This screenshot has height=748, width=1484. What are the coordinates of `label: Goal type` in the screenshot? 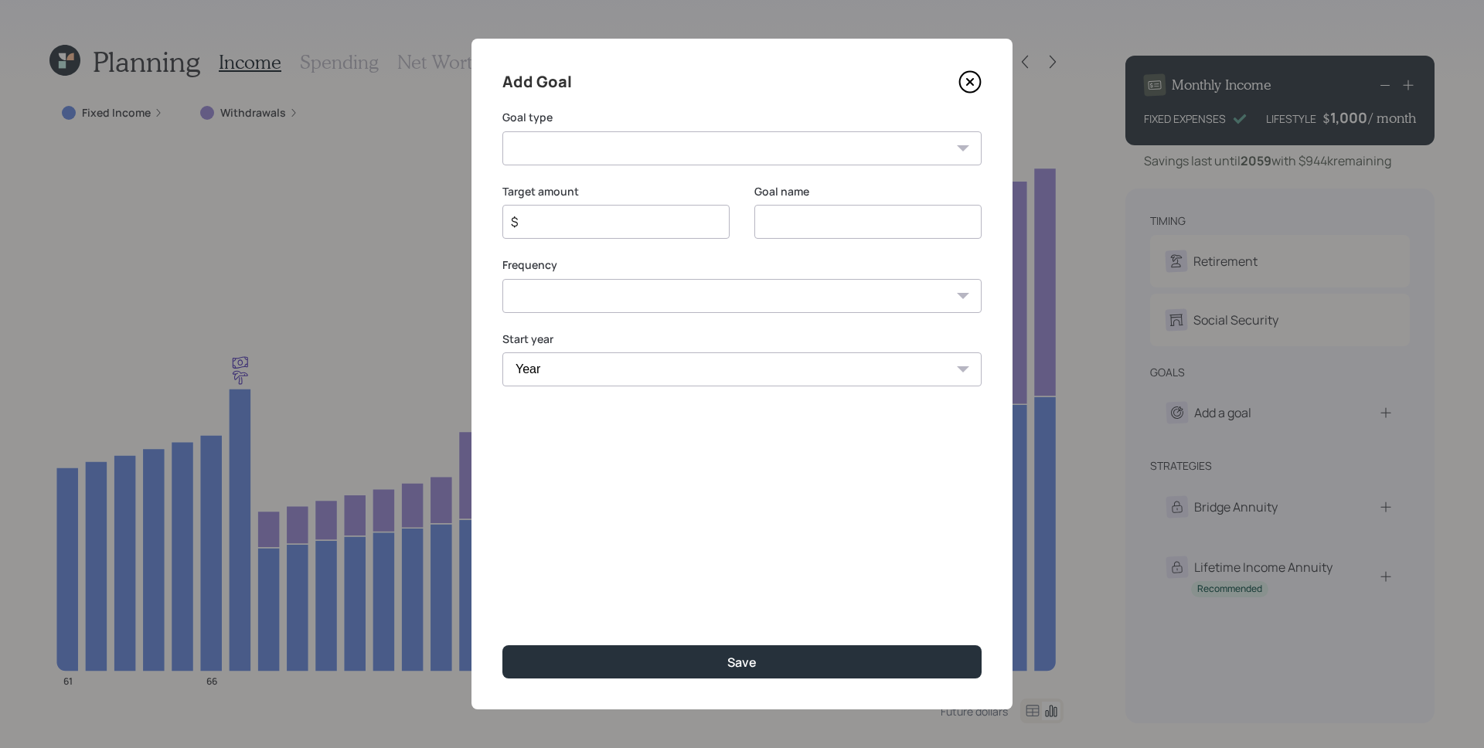 It's located at (742, 117).